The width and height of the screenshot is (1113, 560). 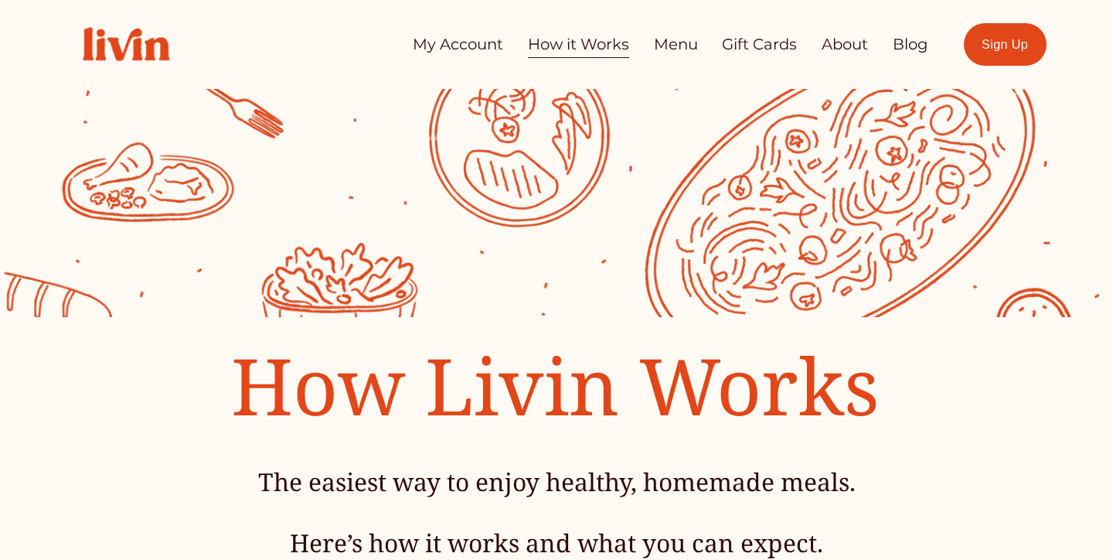 What do you see at coordinates (1005, 44) in the screenshot?
I see `a: Sign Up` at bounding box center [1005, 44].